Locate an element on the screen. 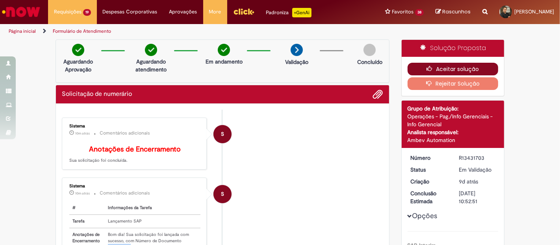 This screenshot has height=245, width=560. time: 29/08/2025 09:32:57 is located at coordinates (82, 133).